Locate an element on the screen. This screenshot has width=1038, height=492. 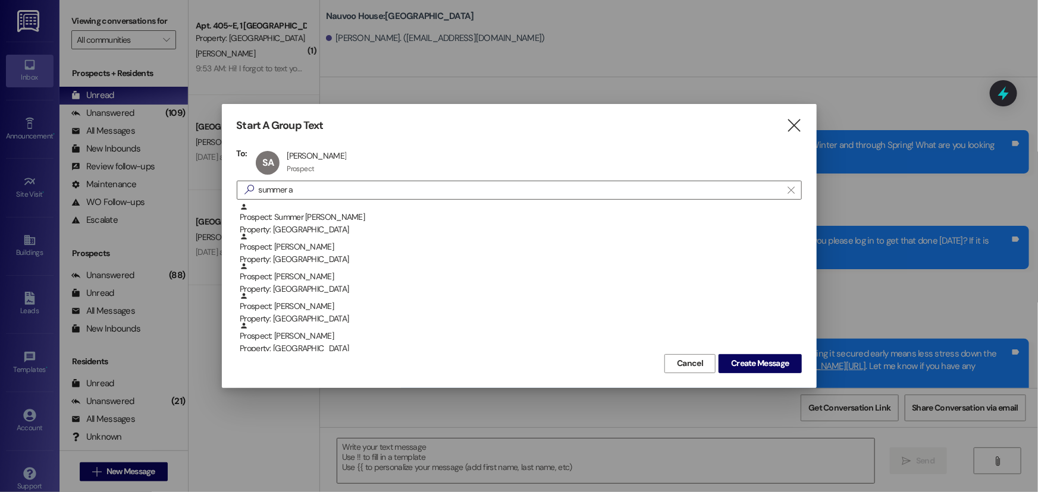
button: Clear text is located at coordinates (791, 190).